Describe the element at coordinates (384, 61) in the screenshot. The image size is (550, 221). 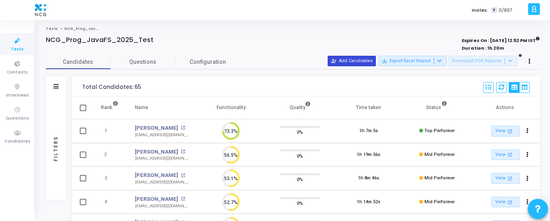
I see `mat-icon: save_alt` at that location.